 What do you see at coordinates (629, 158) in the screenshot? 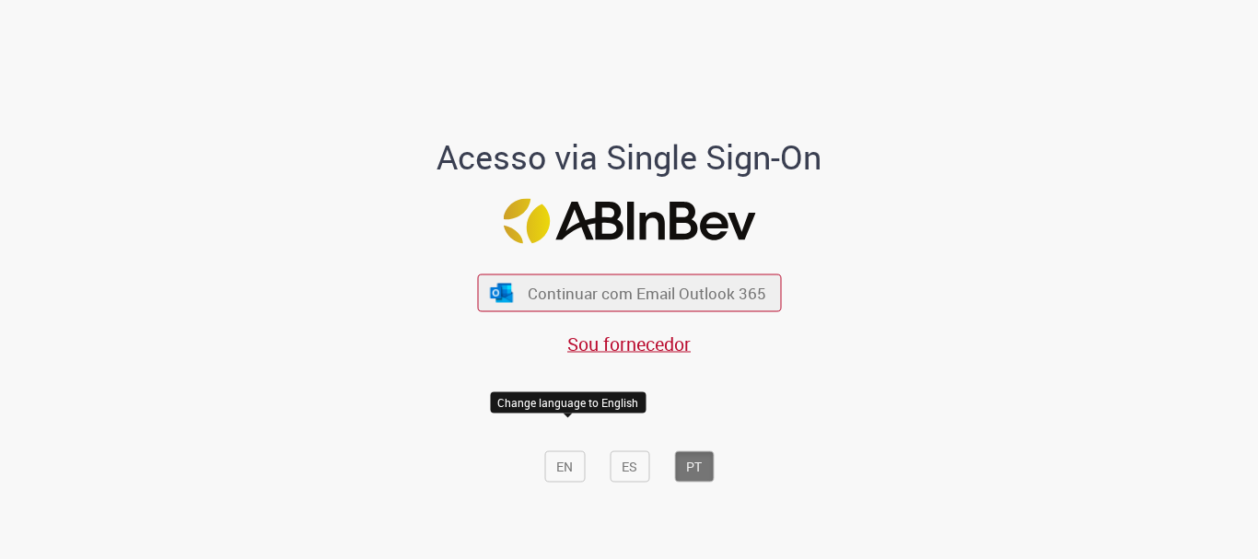
I see `h1: Acesso via Single Sign-On` at bounding box center [629, 158].